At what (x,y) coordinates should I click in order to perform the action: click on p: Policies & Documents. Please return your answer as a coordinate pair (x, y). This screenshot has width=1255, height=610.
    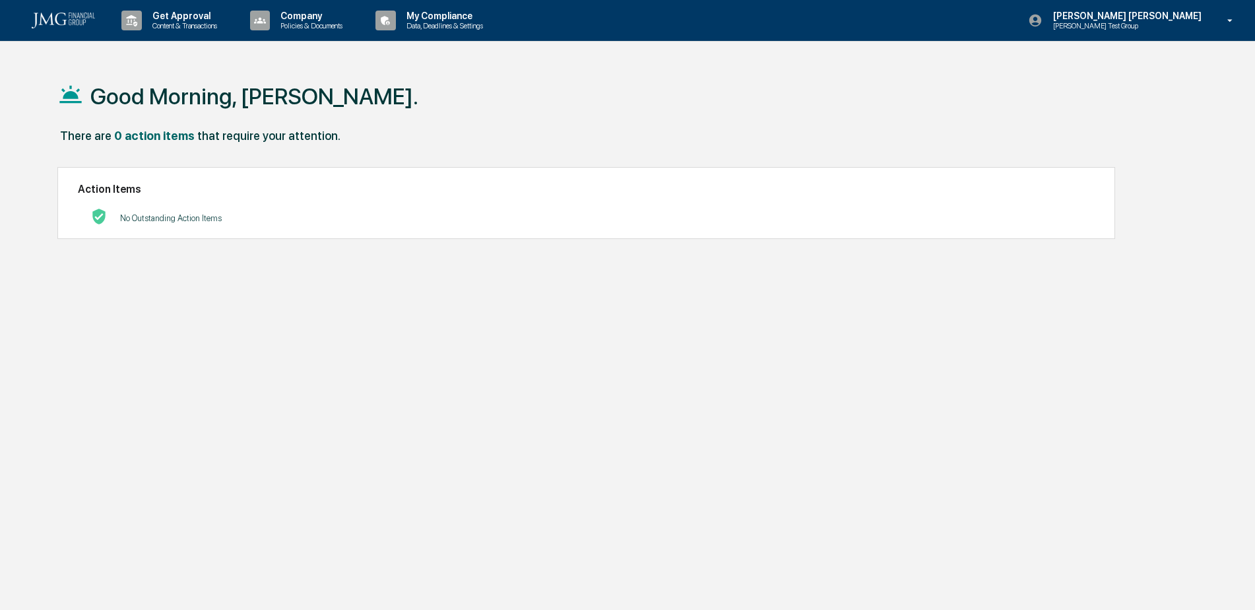
    Looking at the image, I should click on (309, 26).